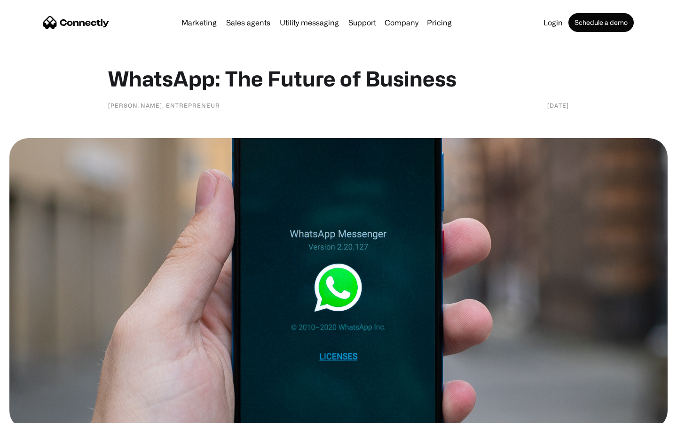  Describe the element at coordinates (309, 23) in the screenshot. I see `a: Utility messaging` at that location.